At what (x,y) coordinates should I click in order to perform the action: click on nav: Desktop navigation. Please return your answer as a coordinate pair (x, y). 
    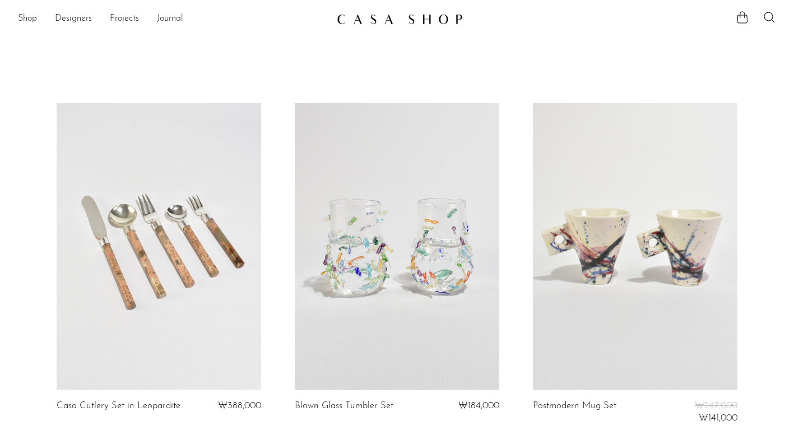
    Looking at the image, I should click on (173, 19).